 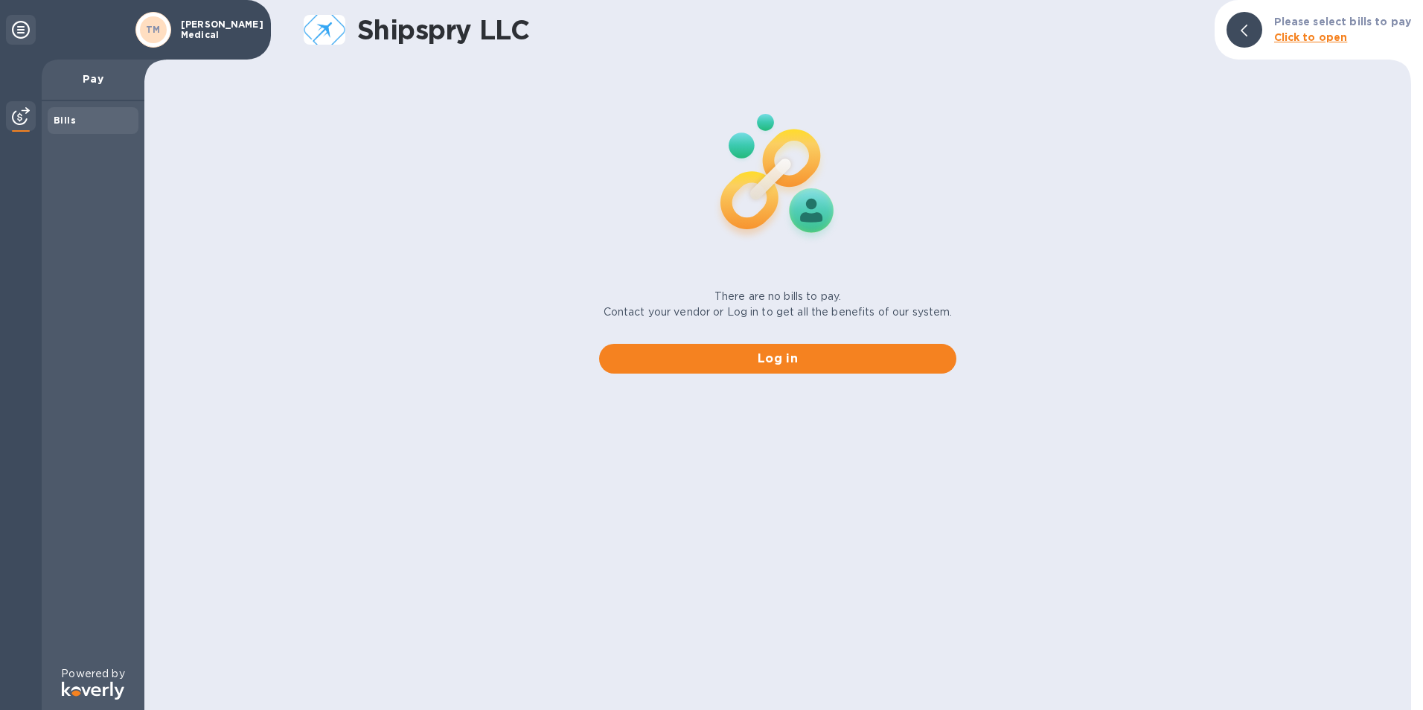 I want to click on span: Log in, so click(x=778, y=359).